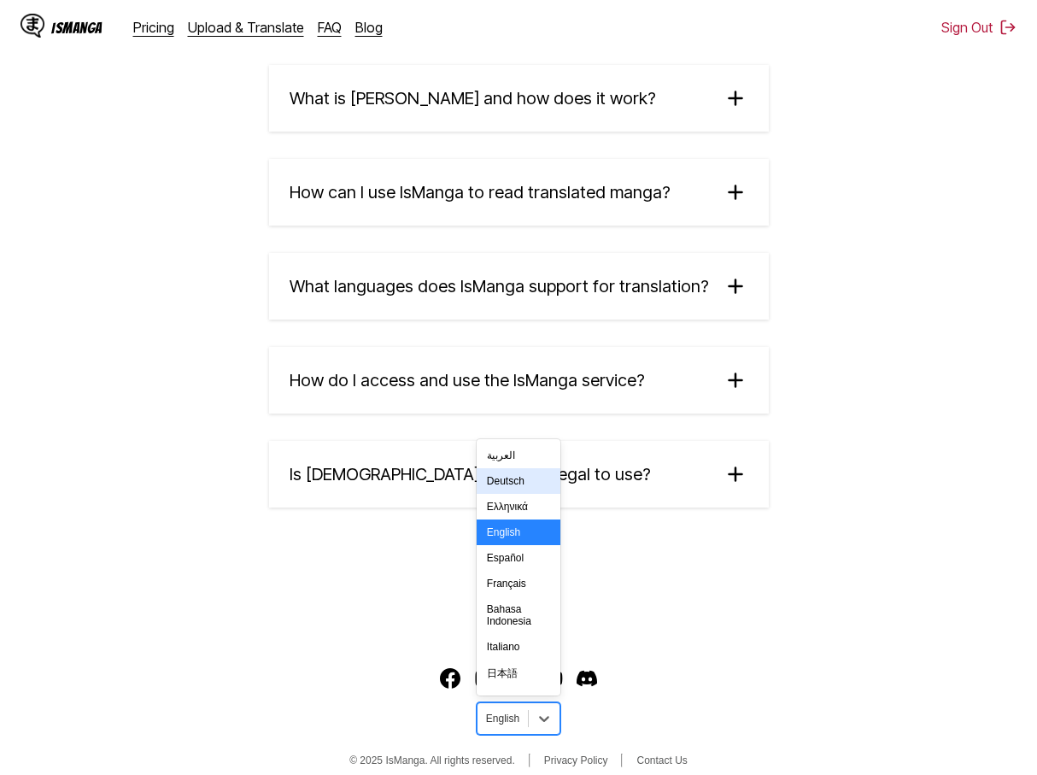  Describe the element at coordinates (499, 286) in the screenshot. I see `span: What languages does IsManga support for translation?` at that location.